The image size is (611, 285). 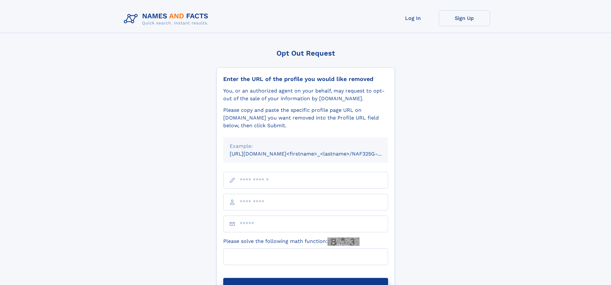 I want to click on div: Enter the URL of the profile you would like removed, so click(x=306, y=79).